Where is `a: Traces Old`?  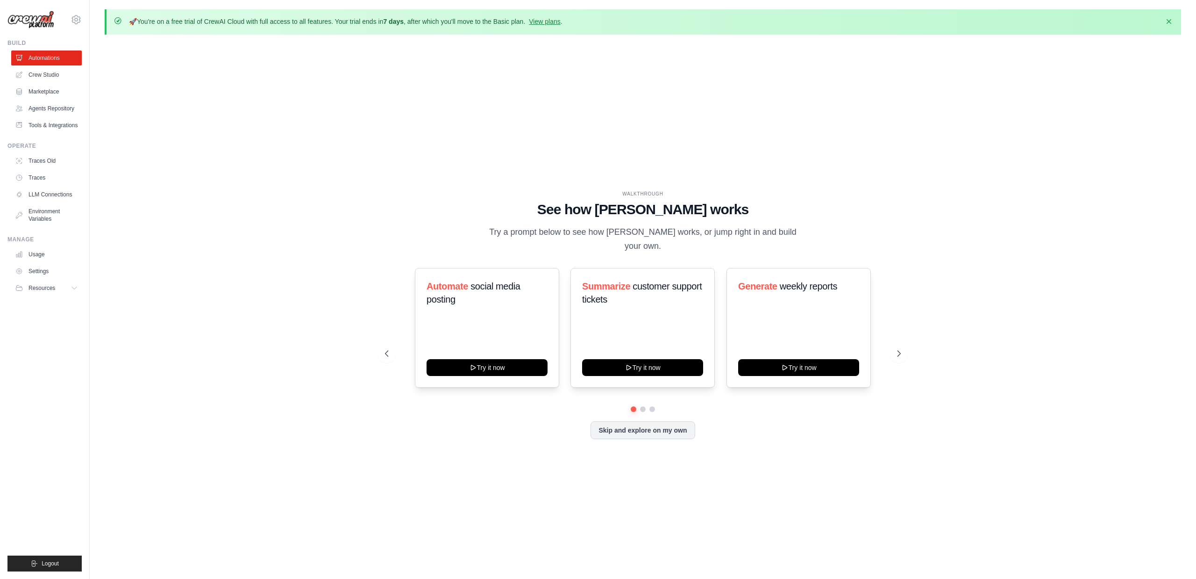
a: Traces Old is located at coordinates (46, 161).